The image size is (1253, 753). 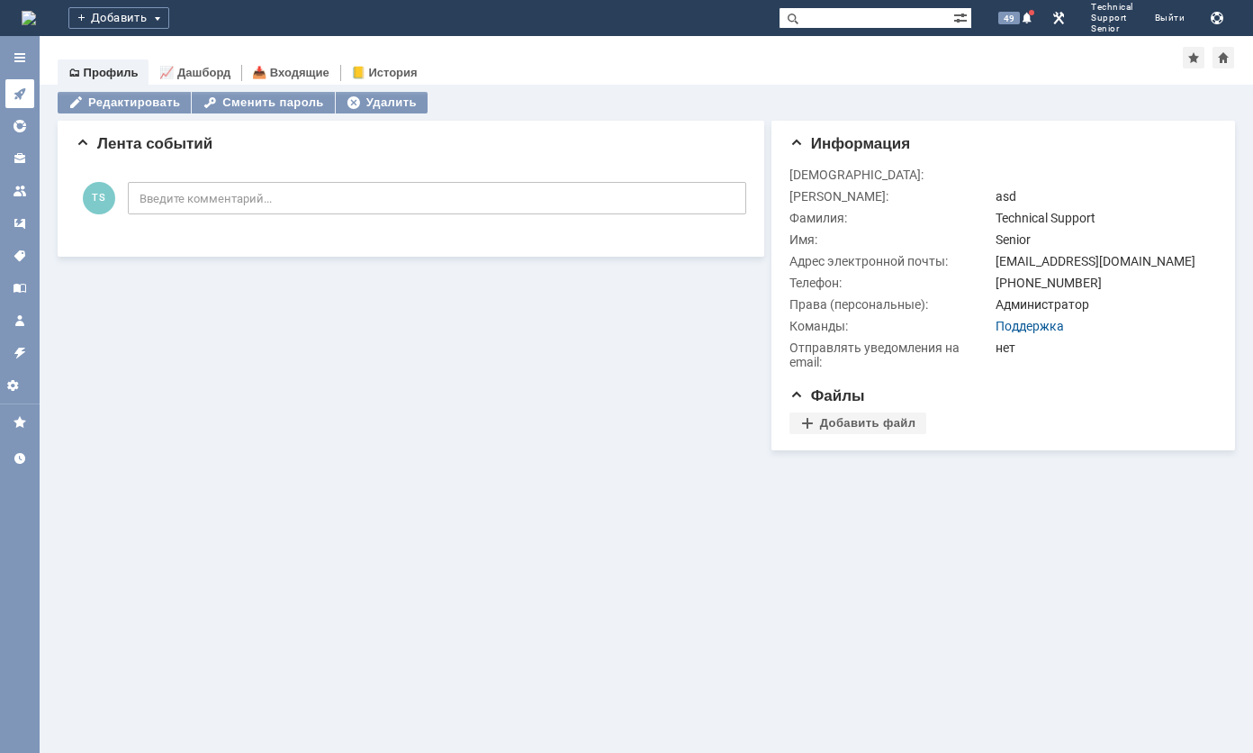 I want to click on span: Support, so click(x=1112, y=18).